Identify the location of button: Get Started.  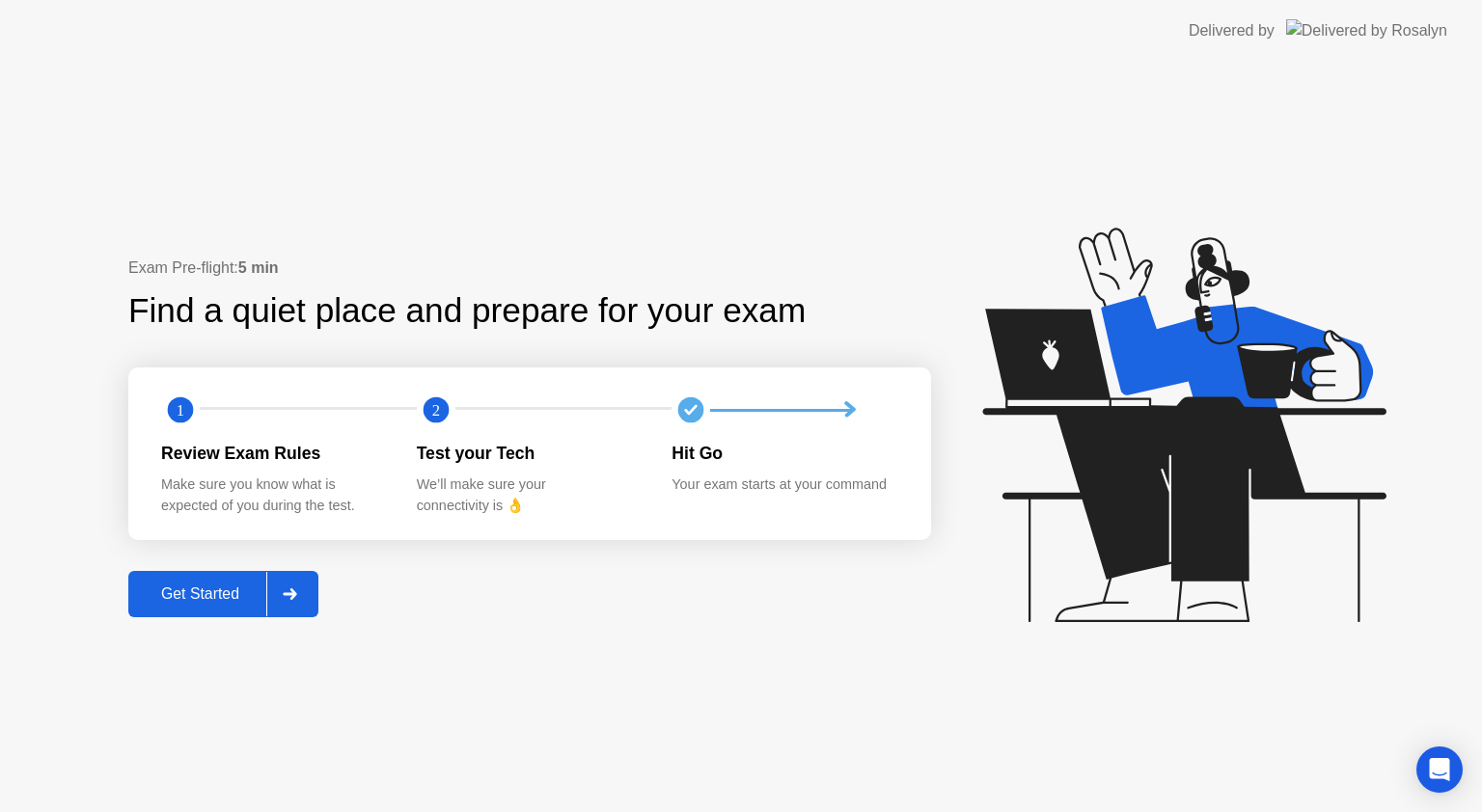
(223, 594).